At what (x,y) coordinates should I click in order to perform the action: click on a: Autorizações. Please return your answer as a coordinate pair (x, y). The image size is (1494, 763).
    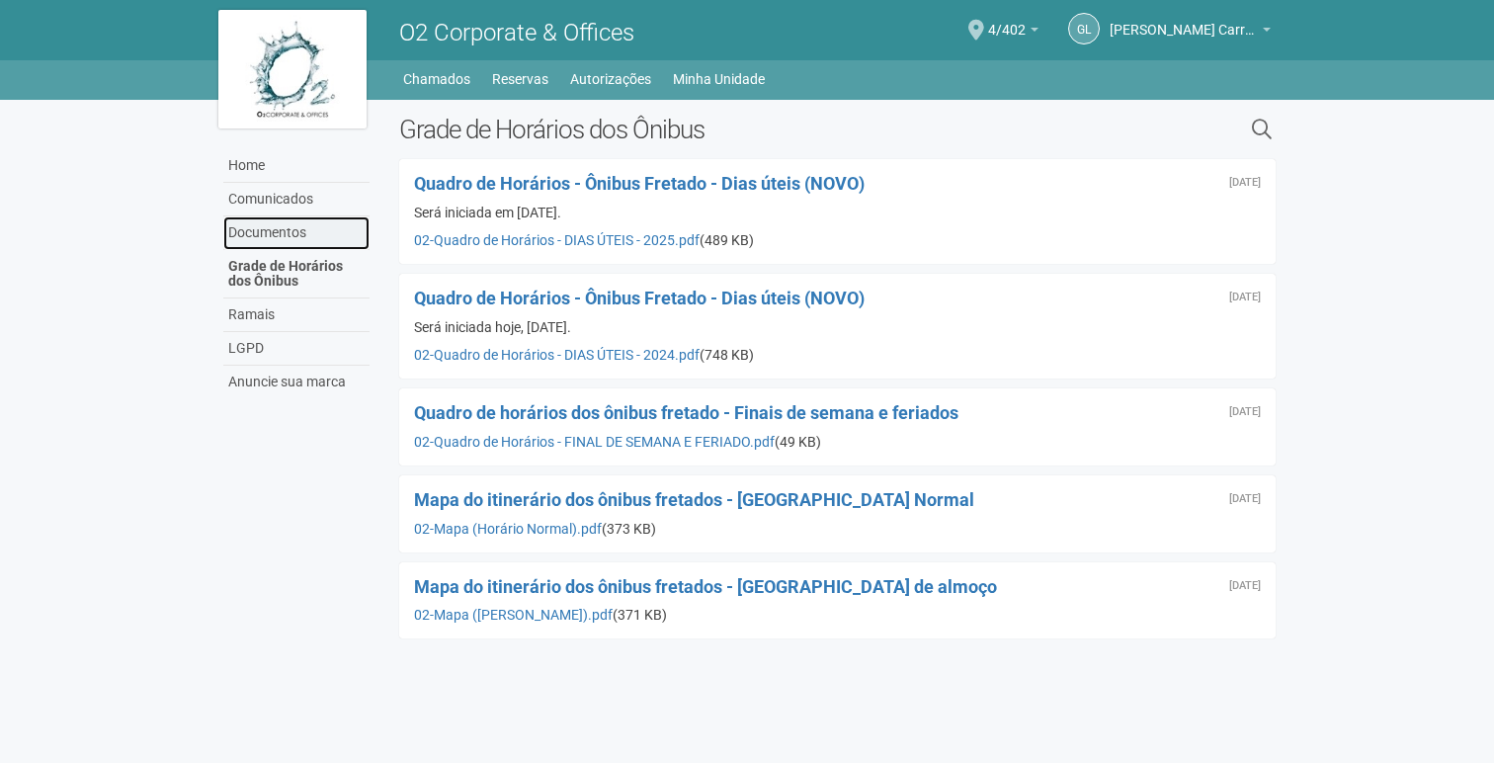
    Looking at the image, I should click on (611, 79).